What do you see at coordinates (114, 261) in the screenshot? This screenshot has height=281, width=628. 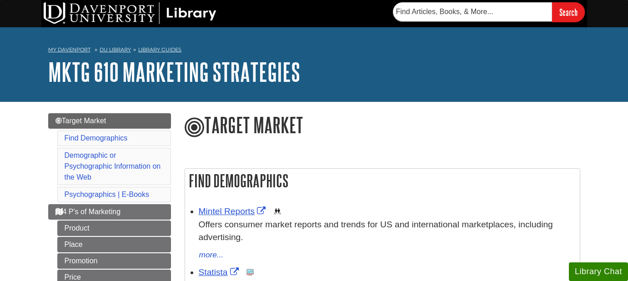 I see `a: Promotion` at bounding box center [114, 261].